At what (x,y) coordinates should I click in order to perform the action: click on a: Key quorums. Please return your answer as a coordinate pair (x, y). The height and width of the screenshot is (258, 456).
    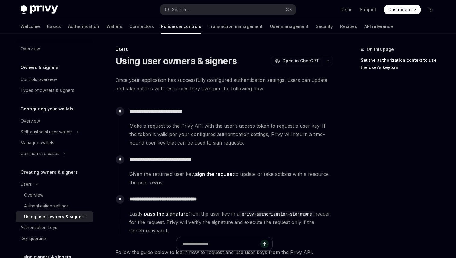
    Looking at the image, I should click on (54, 239).